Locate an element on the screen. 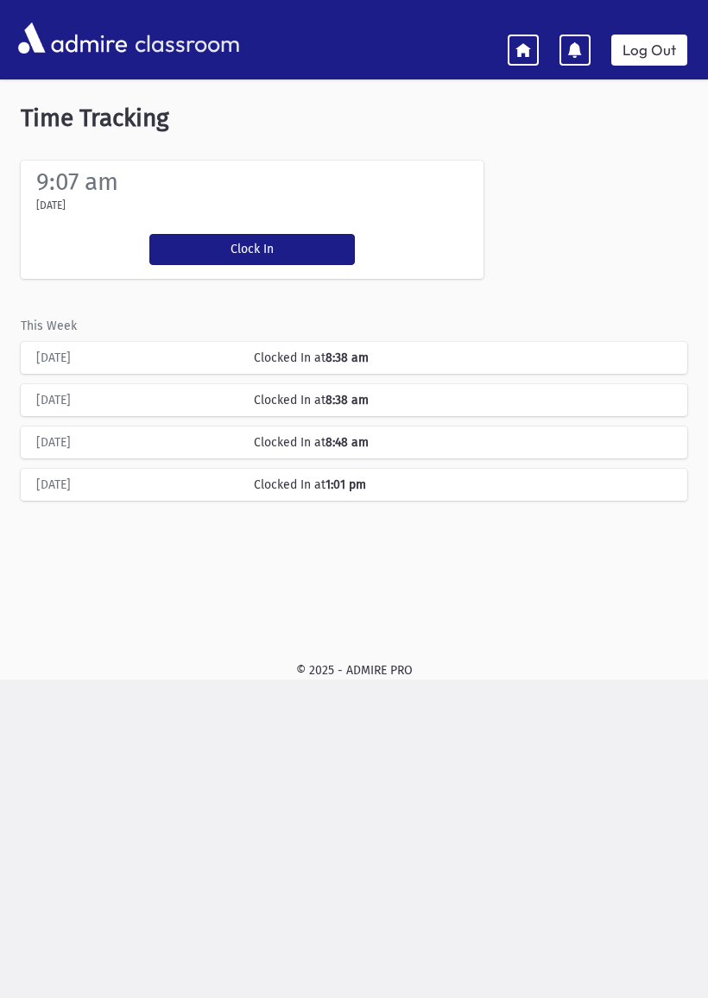  label: 9:07 am is located at coordinates (77, 181).